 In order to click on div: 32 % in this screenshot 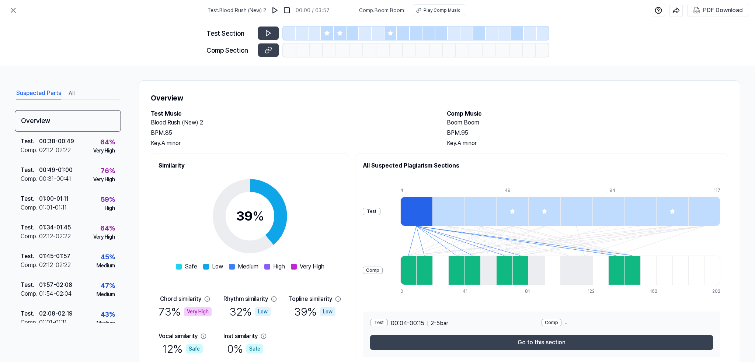, I will do `click(250, 312)`.